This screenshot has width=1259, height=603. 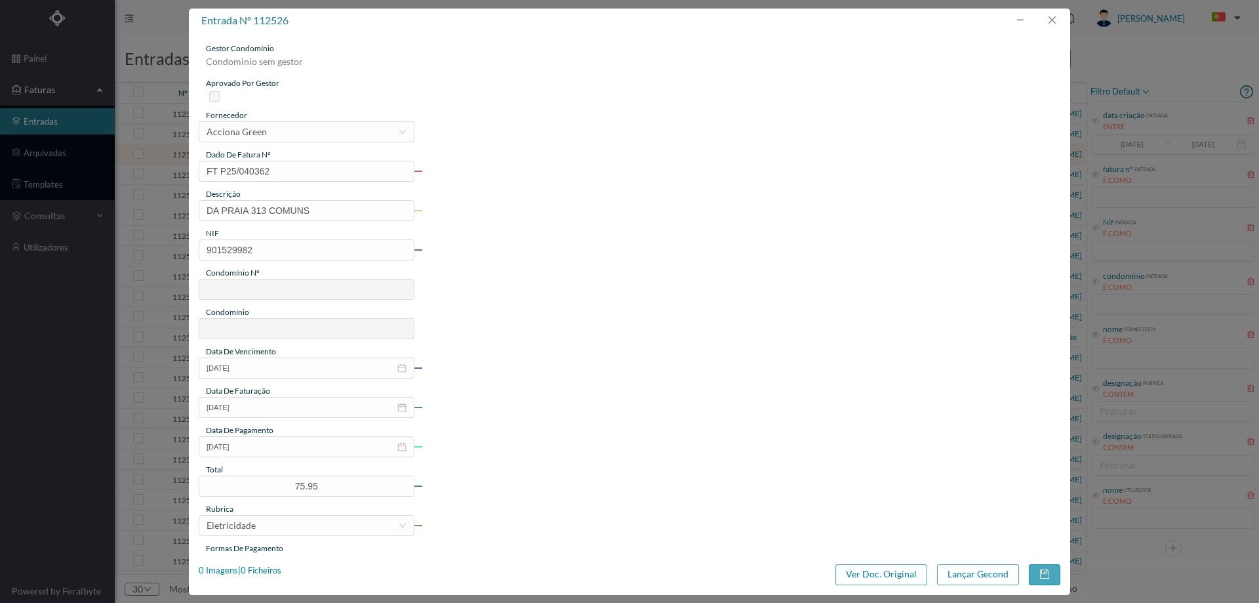 I want to click on div: Condominio sem gestor, so click(x=306, y=66).